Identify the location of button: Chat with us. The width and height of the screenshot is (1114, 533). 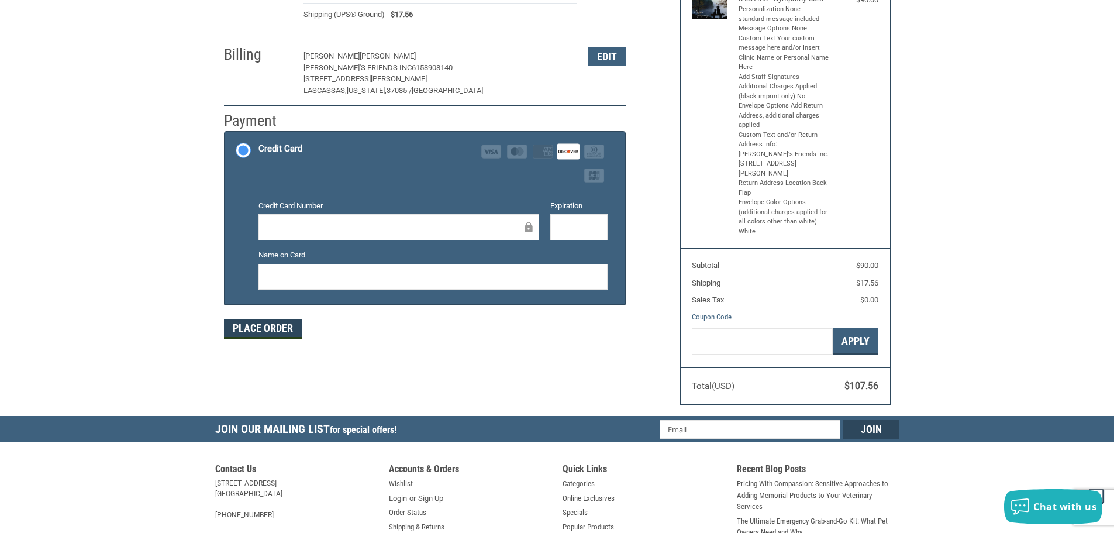
(1053, 506).